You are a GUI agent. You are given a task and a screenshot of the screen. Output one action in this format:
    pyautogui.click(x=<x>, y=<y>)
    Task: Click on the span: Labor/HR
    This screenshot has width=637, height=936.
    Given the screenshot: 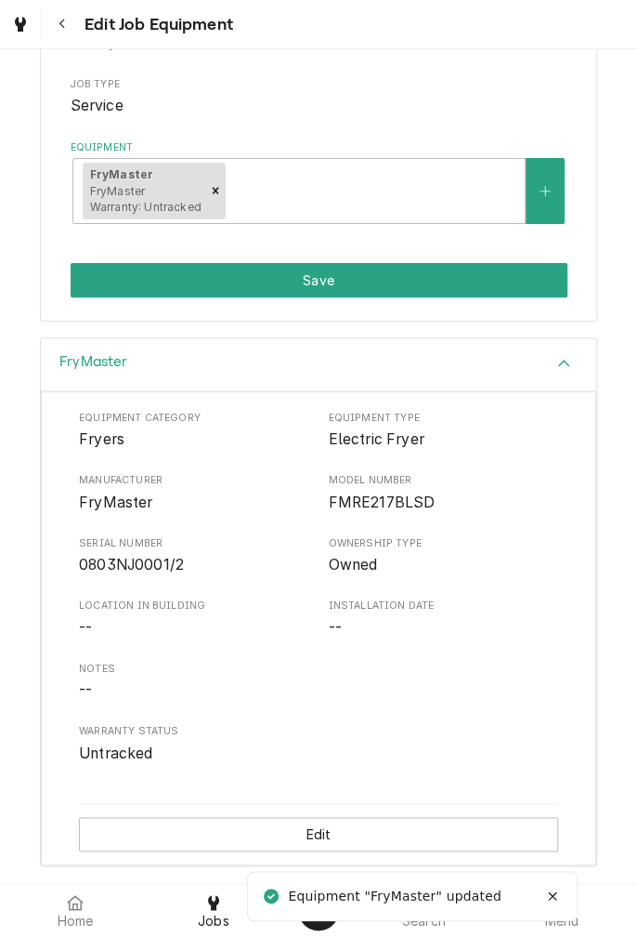 What is the action you would take?
    pyautogui.click(x=103, y=43)
    